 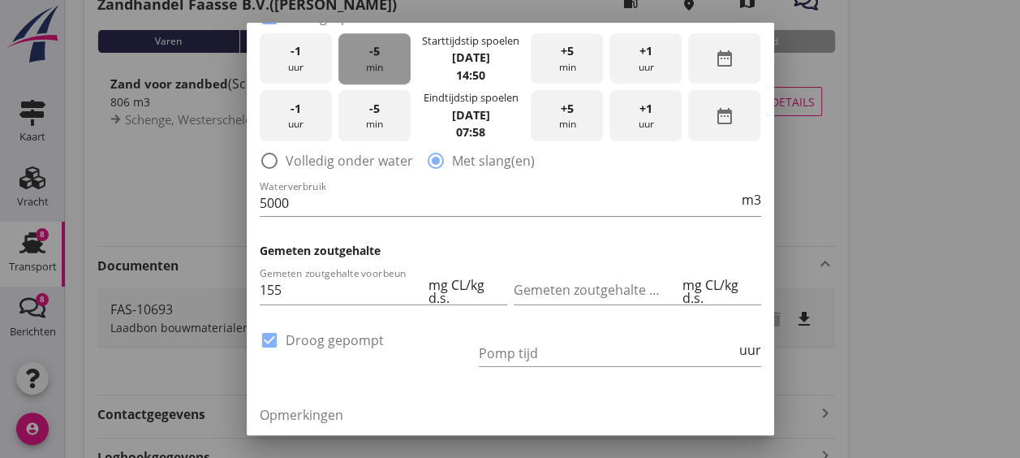 What do you see at coordinates (334, 340) in the screenshot?
I see `label: Droog gepompt` at bounding box center [334, 340].